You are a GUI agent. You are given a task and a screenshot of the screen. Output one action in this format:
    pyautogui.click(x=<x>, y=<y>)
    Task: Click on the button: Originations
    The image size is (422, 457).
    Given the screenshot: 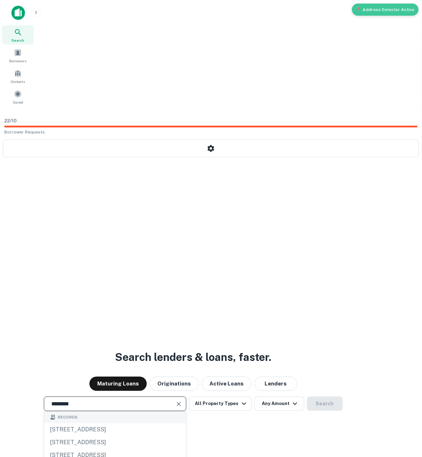 What is the action you would take?
    pyautogui.click(x=174, y=384)
    